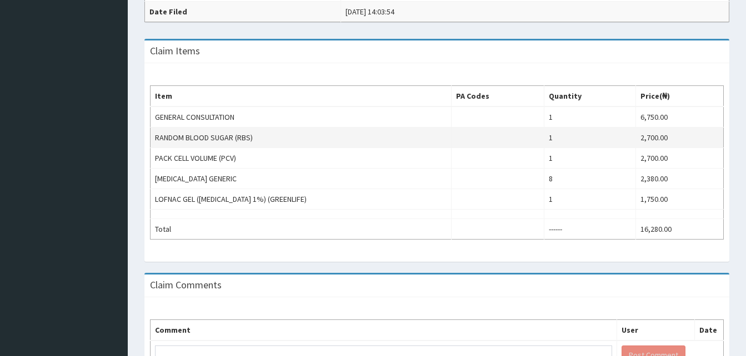 This screenshot has width=746, height=356. Describe the element at coordinates (679, 229) in the screenshot. I see `td: 16,280.00` at that location.